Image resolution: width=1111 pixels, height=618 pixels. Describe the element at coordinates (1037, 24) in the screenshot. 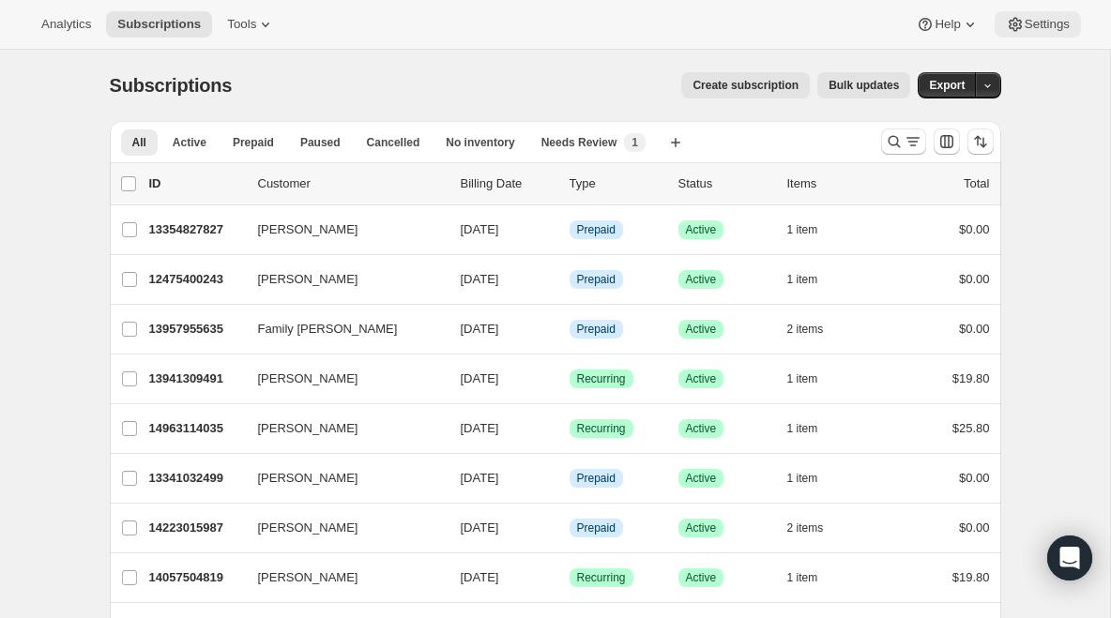

I see `button: Settings` at that location.